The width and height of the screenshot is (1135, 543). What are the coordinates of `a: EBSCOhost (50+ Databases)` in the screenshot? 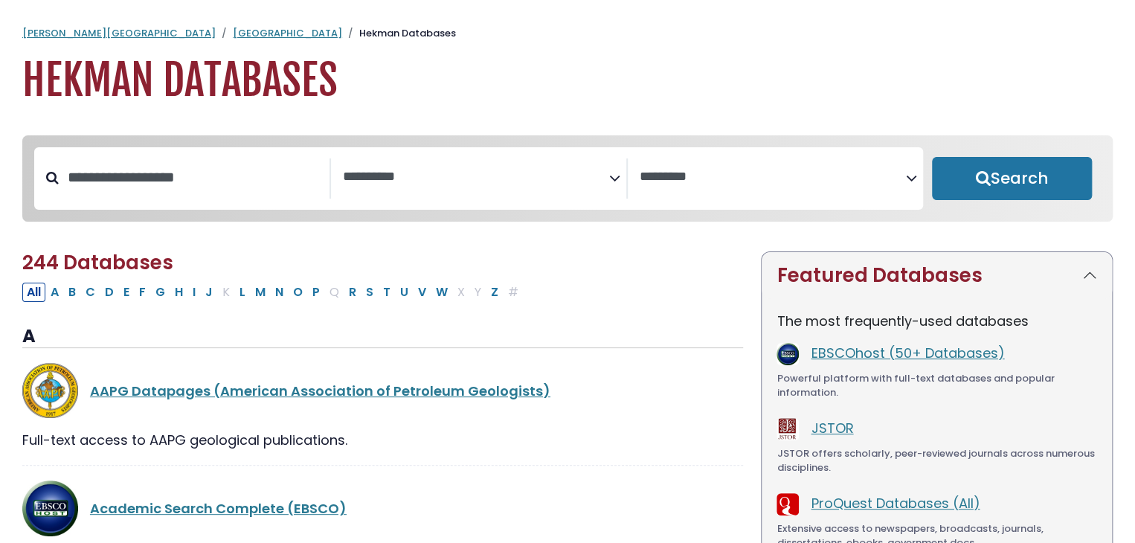 It's located at (907, 353).